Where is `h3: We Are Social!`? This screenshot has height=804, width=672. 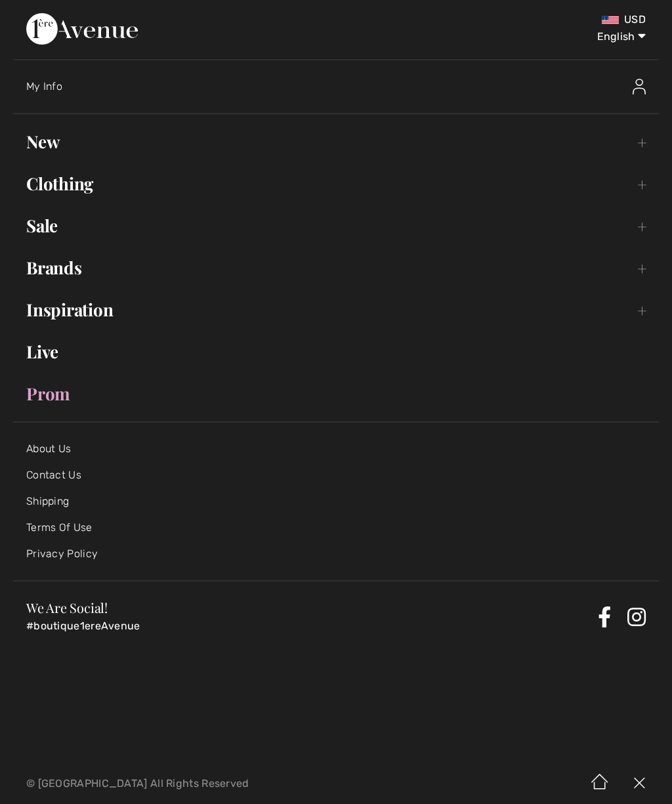
h3: We Are Social! is located at coordinates (309, 608).